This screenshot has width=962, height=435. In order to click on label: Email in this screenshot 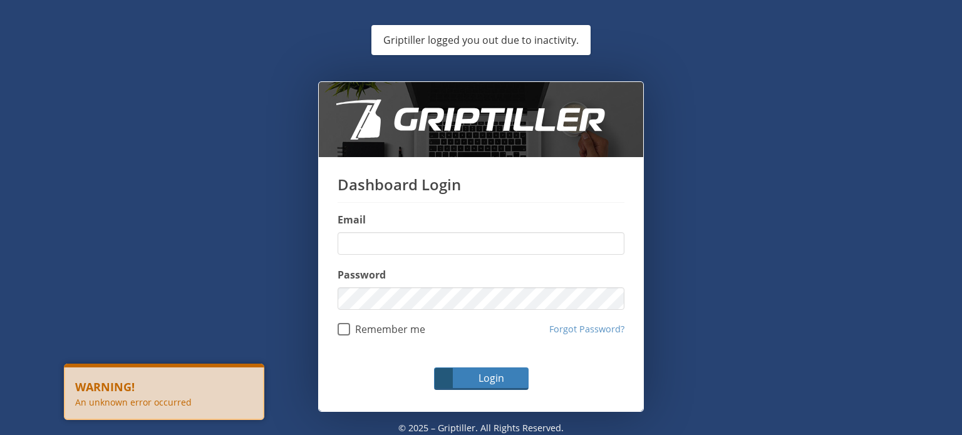, I will do `click(481, 220)`.